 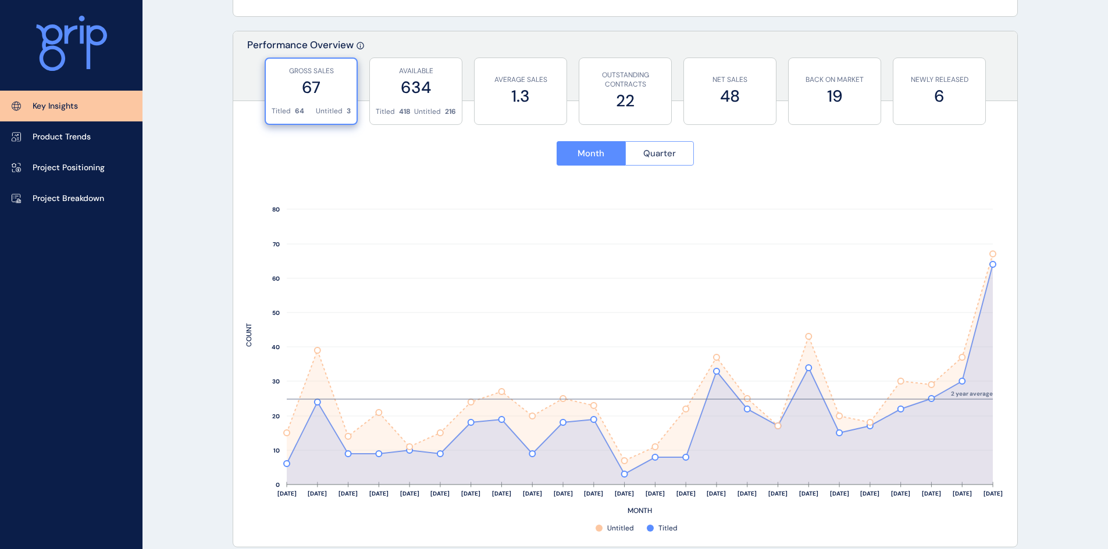 What do you see at coordinates (730, 80) in the screenshot?
I see `p: NET SALES` at bounding box center [730, 80].